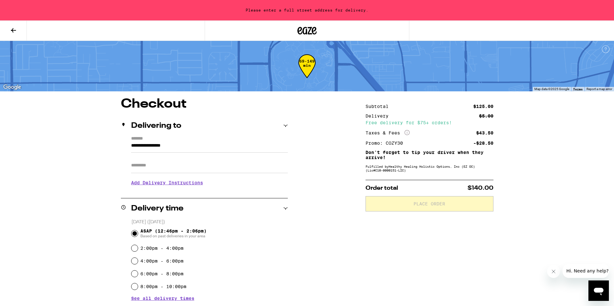 Image resolution: width=614 pixels, height=306 pixels. I want to click on button: Place Order, so click(430, 204).